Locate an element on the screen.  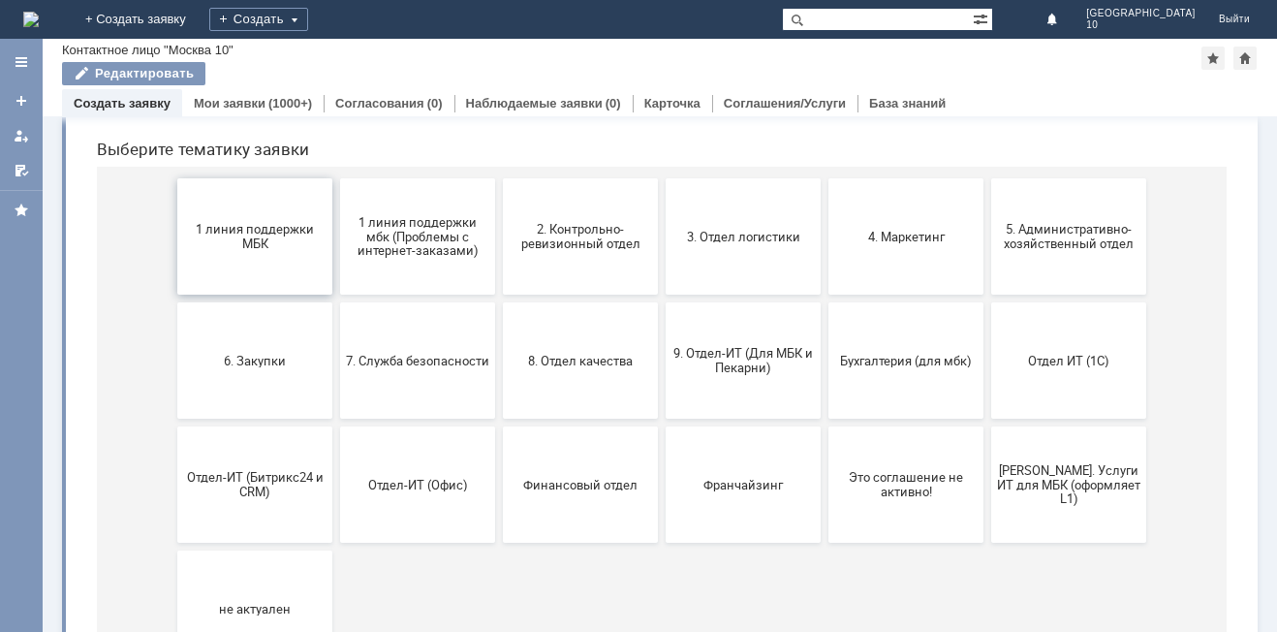
a: Перейти на домашнюю страницу is located at coordinates (31, 19).